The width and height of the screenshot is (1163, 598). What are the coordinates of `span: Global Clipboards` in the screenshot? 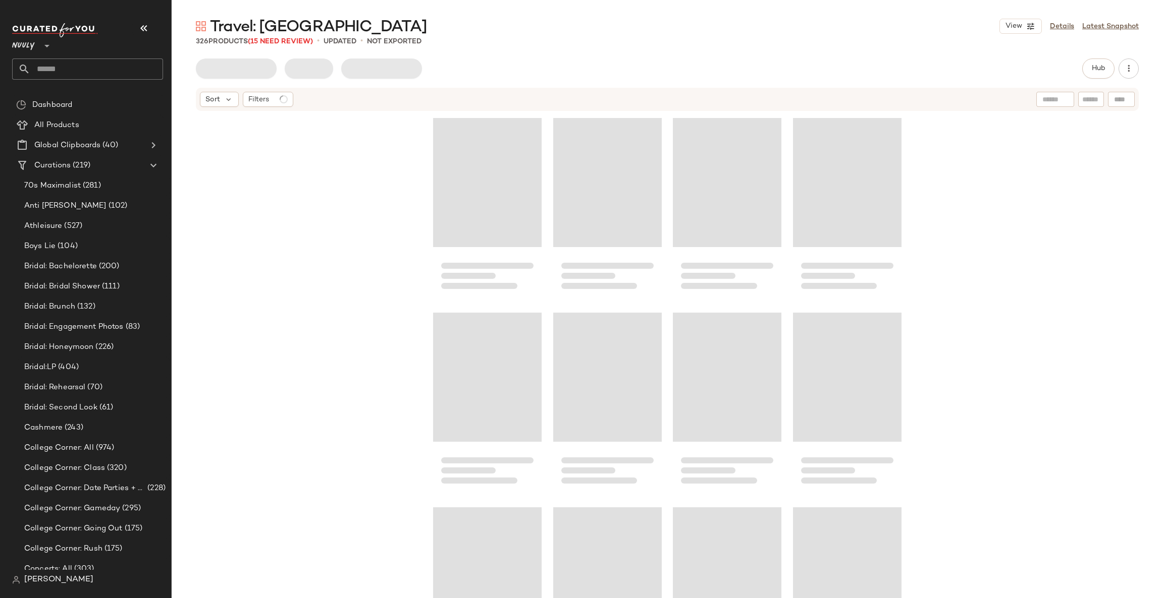 It's located at (67, 145).